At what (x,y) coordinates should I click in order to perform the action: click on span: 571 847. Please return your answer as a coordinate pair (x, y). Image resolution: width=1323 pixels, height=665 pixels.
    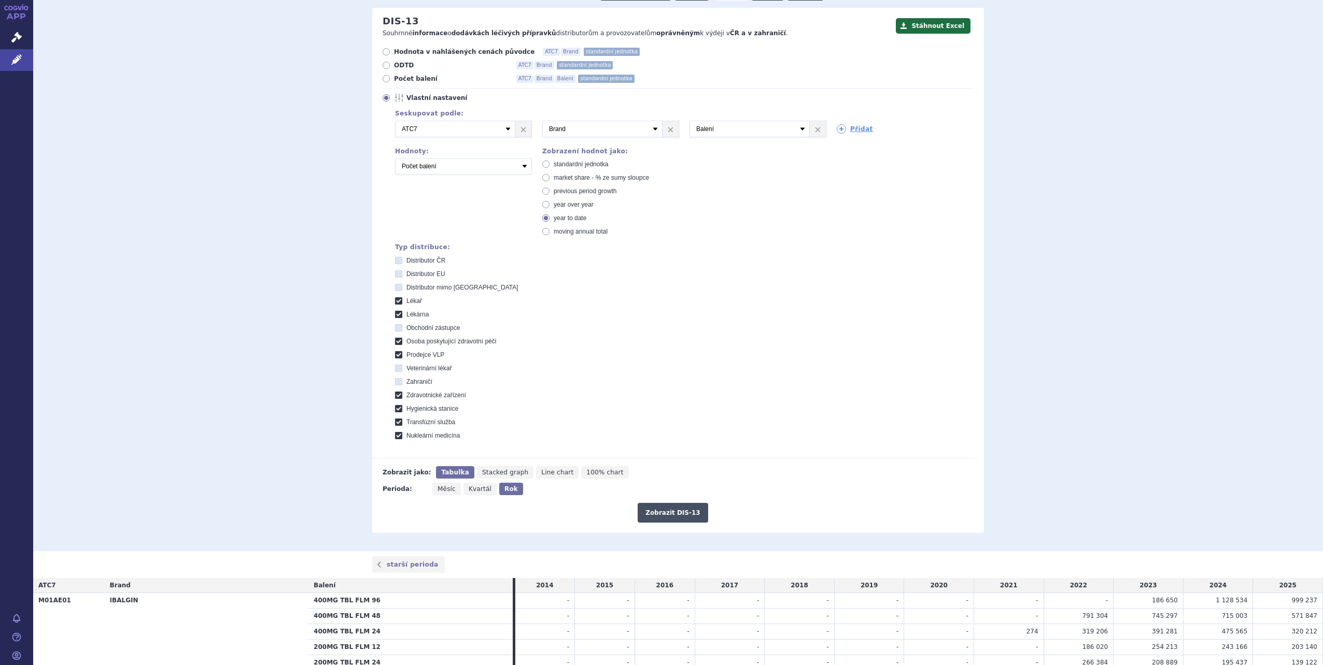
    Looking at the image, I should click on (1304, 616).